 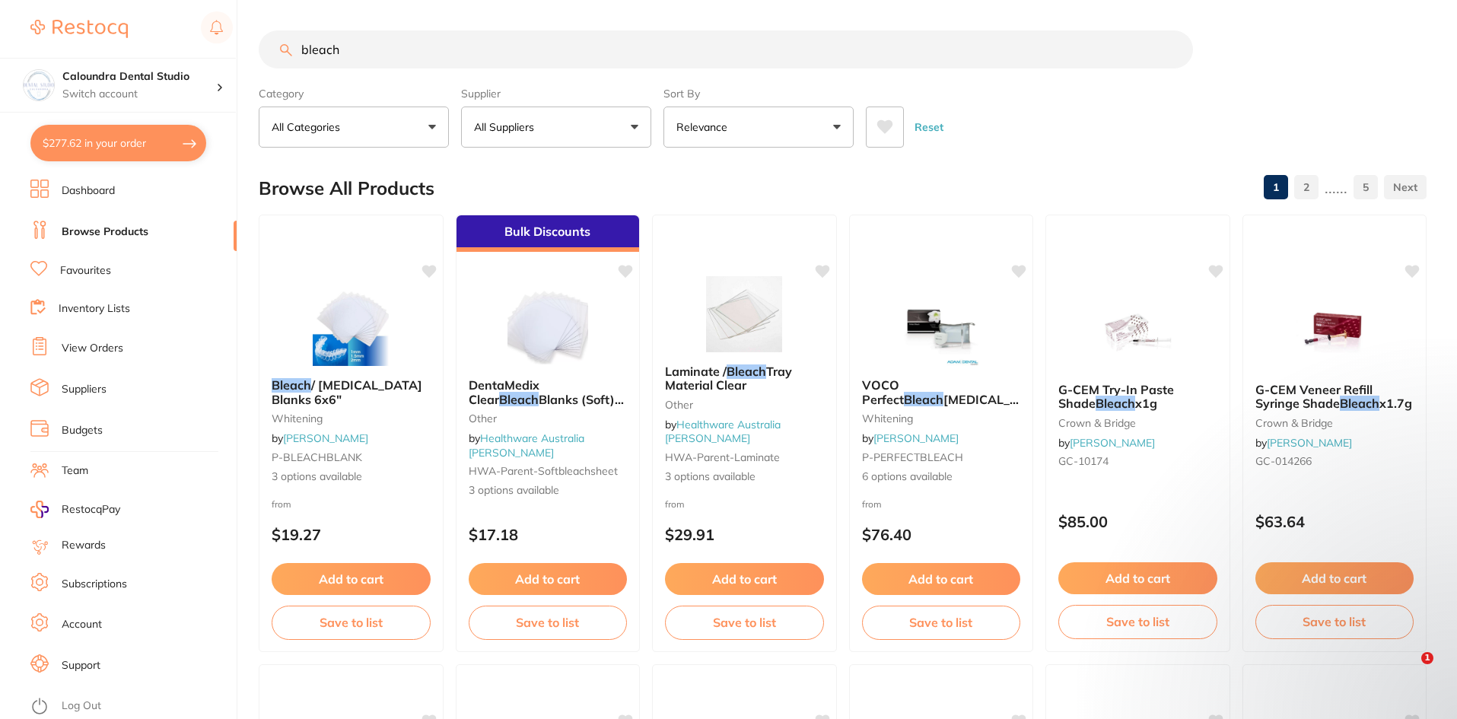 What do you see at coordinates (75, 471) in the screenshot?
I see `a: Team` at bounding box center [75, 471].